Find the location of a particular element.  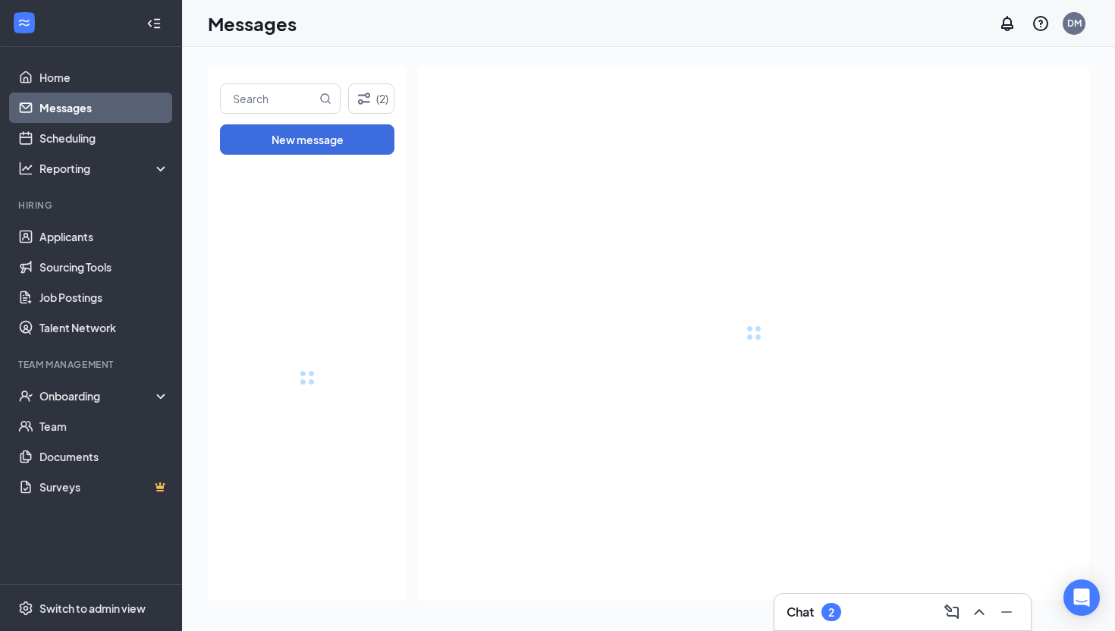

svg: ChevronUp is located at coordinates (979, 612).